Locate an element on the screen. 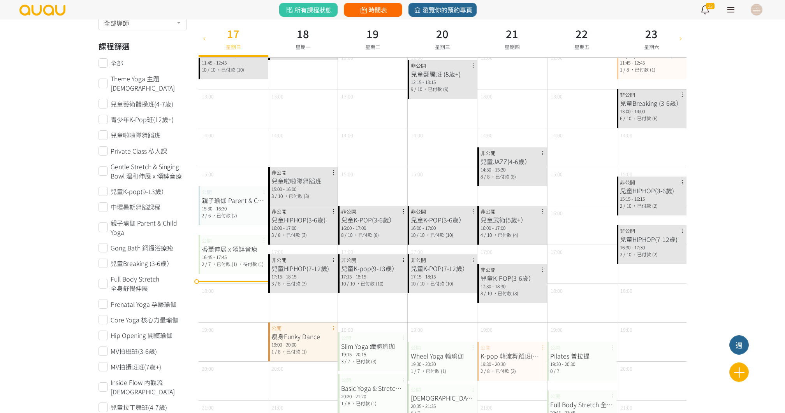 Image resolution: width=785 pixels, height=413 pixels. span: 全部 is located at coordinates (117, 63).